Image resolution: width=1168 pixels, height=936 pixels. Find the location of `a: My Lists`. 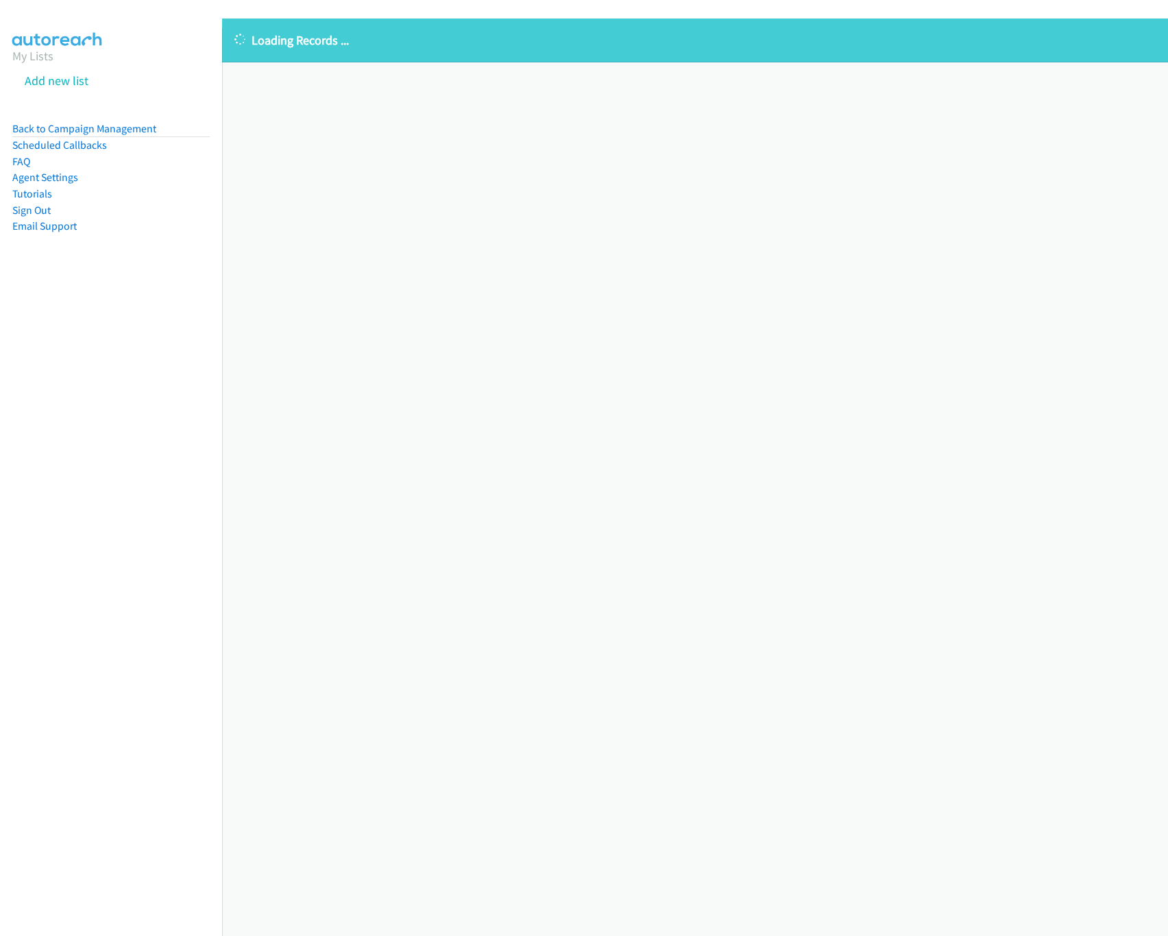

a: My Lists is located at coordinates (33, 56).